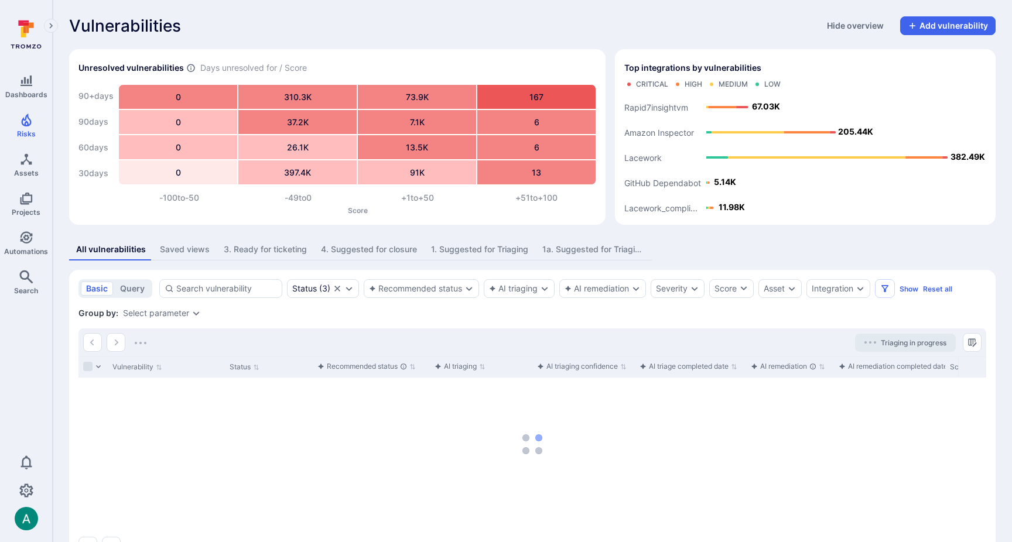  Describe the element at coordinates (337, 289) in the screenshot. I see `button: Clear selection` at that location.